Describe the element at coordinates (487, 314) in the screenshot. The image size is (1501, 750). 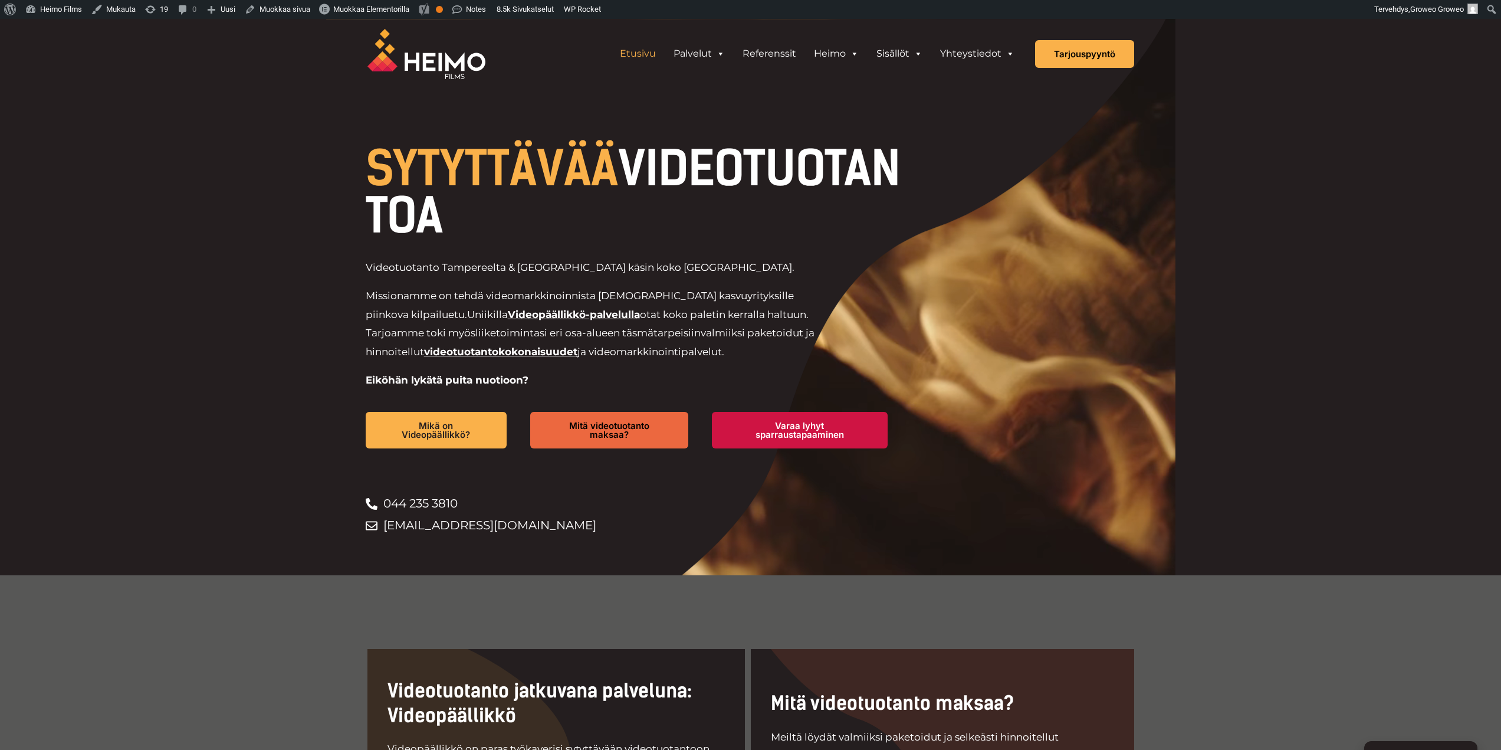
I see `span: Uniikilla` at that location.